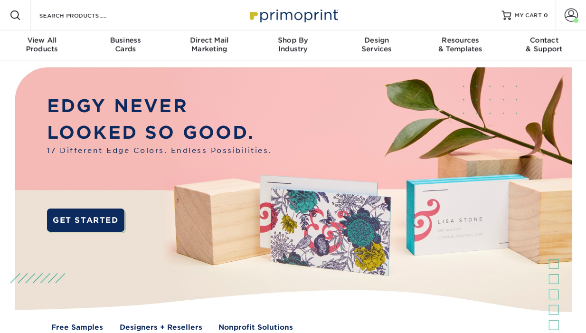 The image size is (586, 333). I want to click on div: Industry, so click(293, 45).